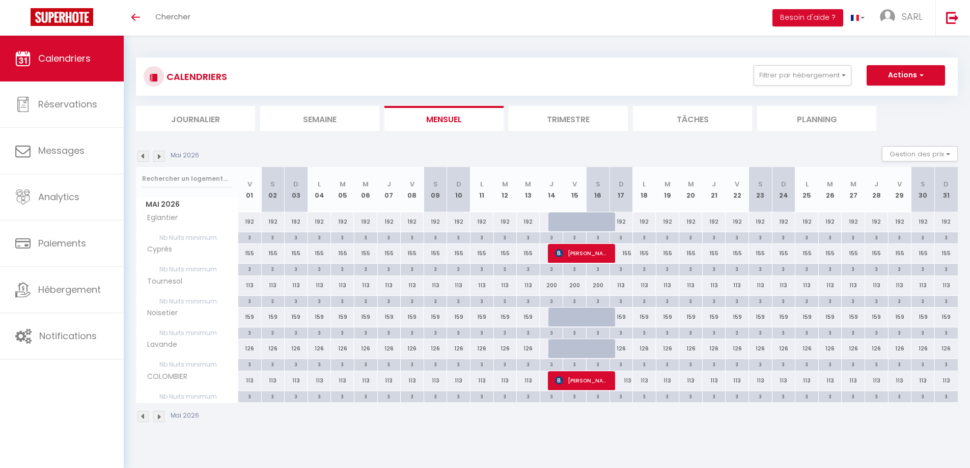 The height and width of the screenshot is (468, 970). What do you see at coordinates (817, 118) in the screenshot?
I see `li: Planning` at bounding box center [817, 118].